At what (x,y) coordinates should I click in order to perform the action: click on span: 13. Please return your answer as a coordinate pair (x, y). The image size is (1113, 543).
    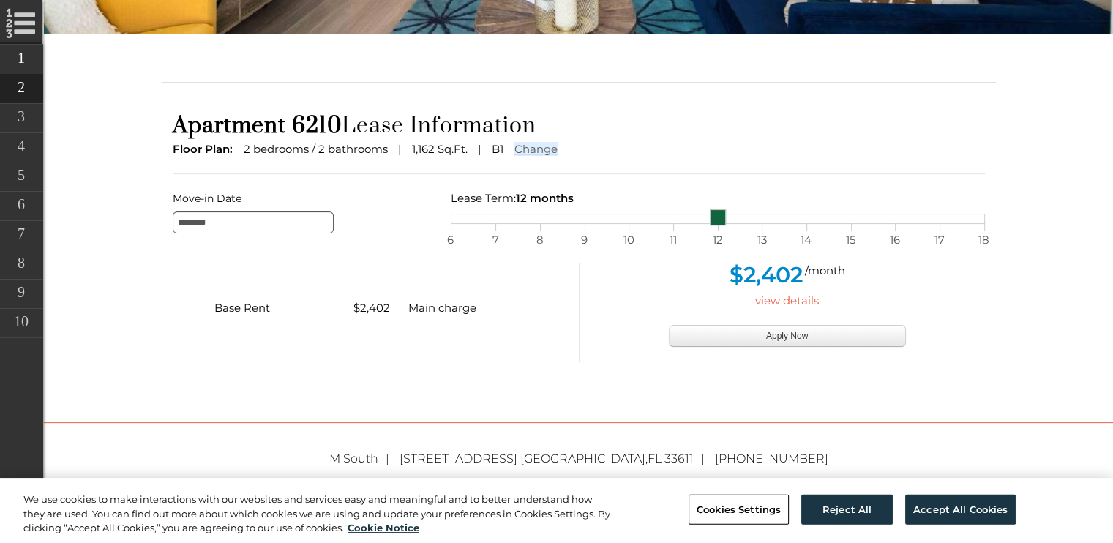
    Looking at the image, I should click on (762, 240).